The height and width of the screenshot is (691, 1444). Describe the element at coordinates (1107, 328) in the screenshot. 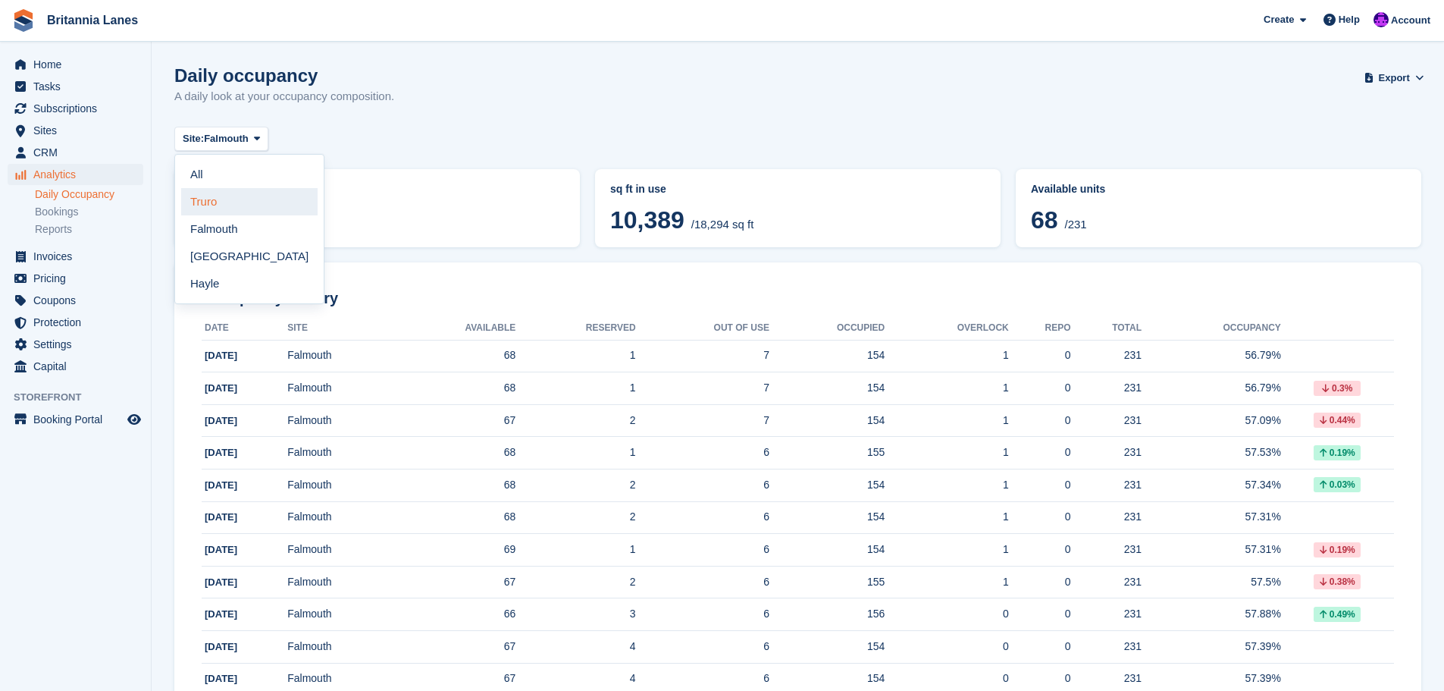

I see `th: Total` at that location.